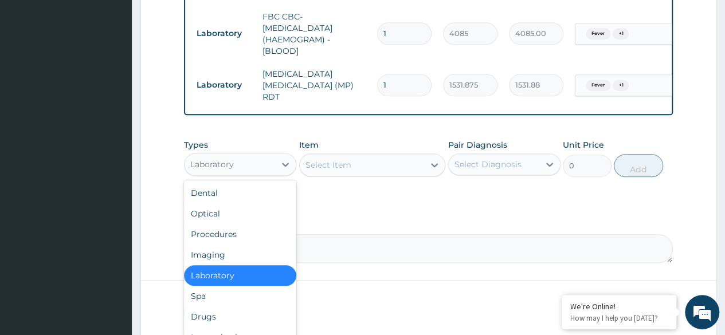 The image size is (725, 335). I want to click on div: Optical, so click(240, 214).